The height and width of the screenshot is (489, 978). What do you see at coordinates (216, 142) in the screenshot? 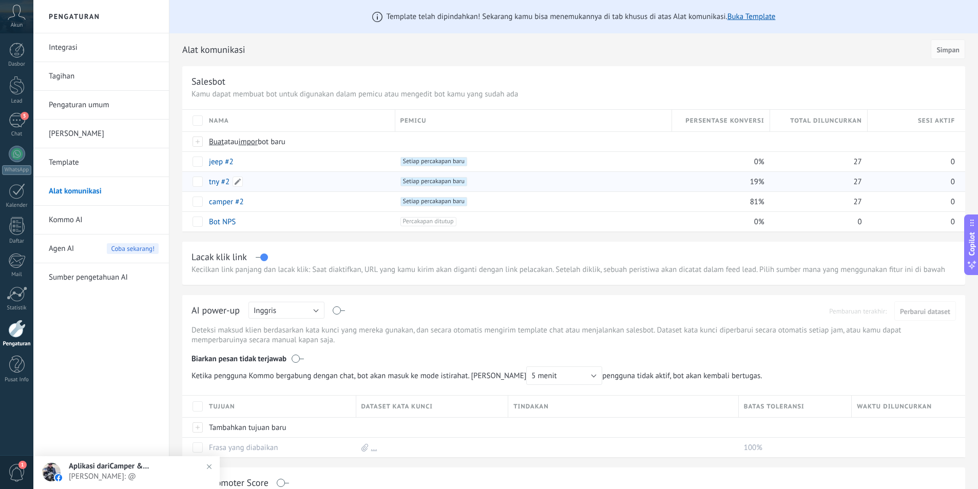
I see `span: Buat` at bounding box center [216, 142].